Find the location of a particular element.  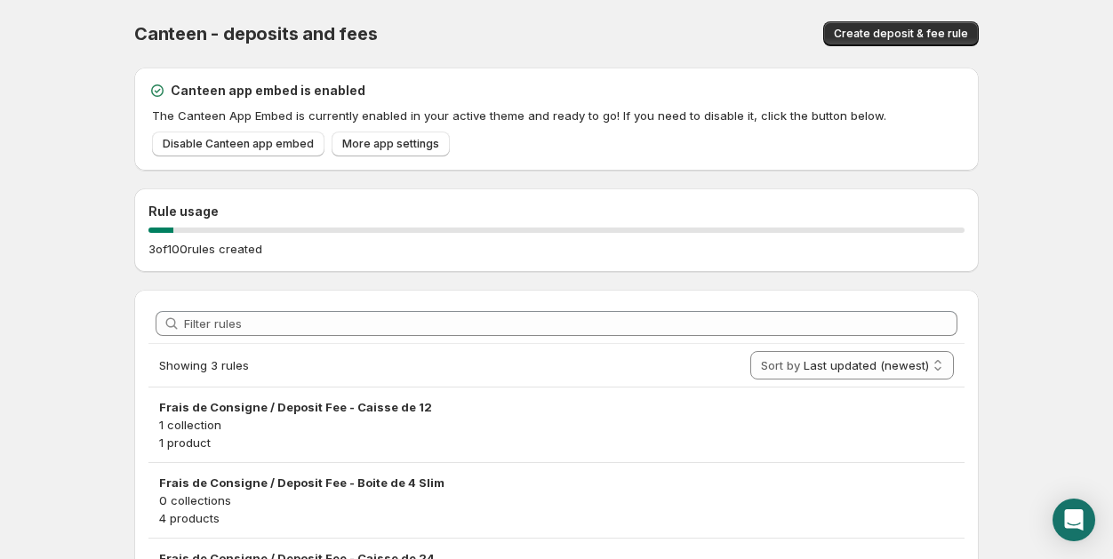

a: More app settings is located at coordinates (390, 144).